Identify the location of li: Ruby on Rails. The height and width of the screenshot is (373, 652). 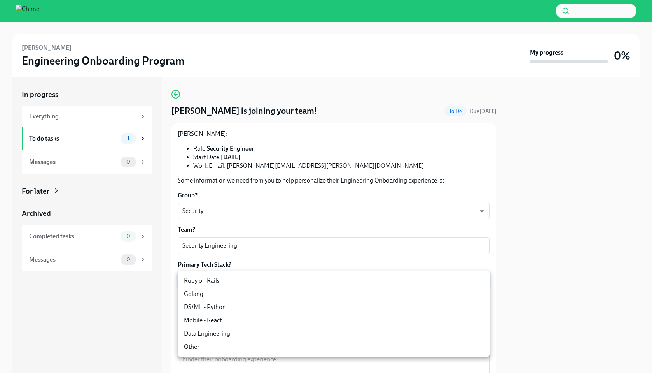
(334, 280).